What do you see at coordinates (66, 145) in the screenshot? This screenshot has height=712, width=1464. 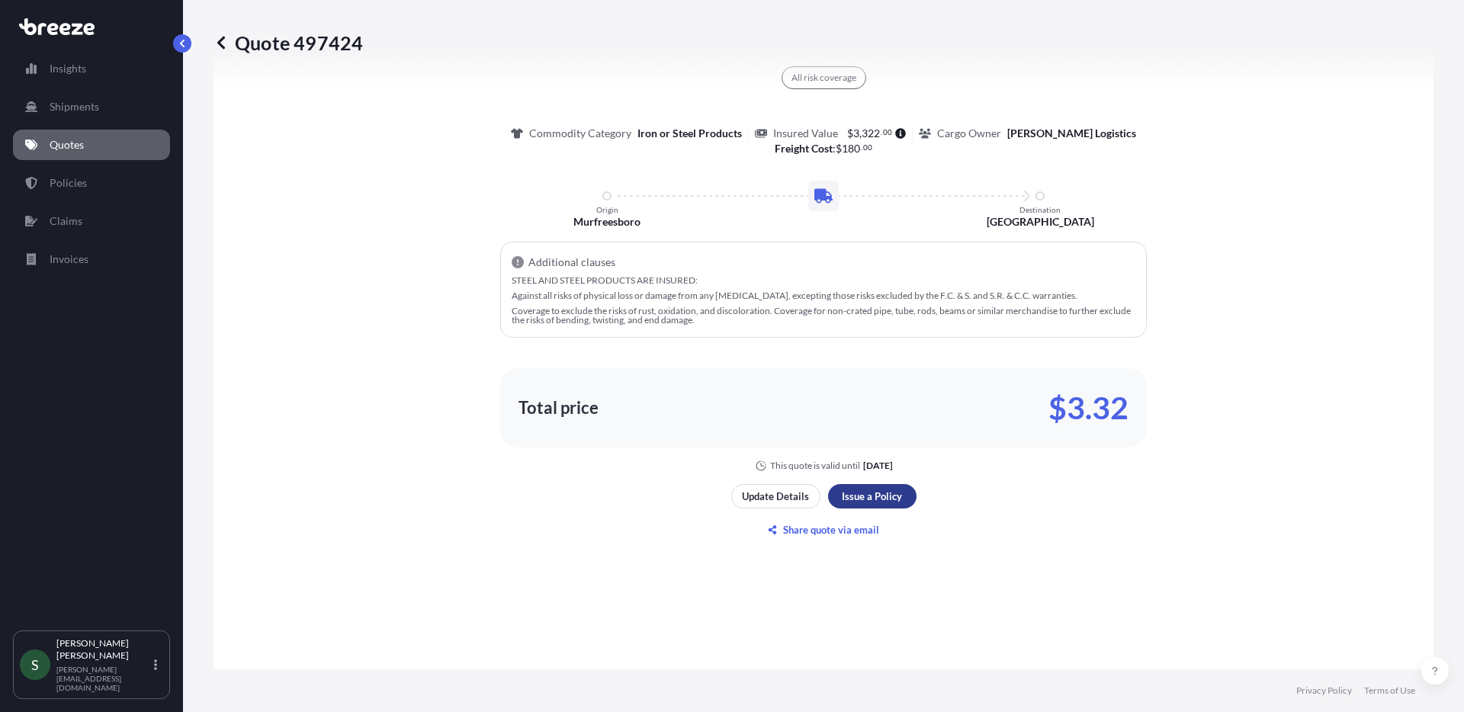 I see `p: Quotes` at bounding box center [66, 145].